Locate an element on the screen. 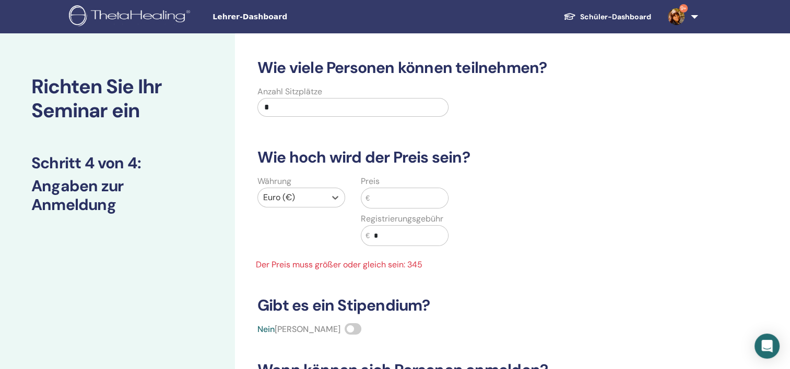  span: Lehrer-Dashboard is located at coordinates (291, 17).